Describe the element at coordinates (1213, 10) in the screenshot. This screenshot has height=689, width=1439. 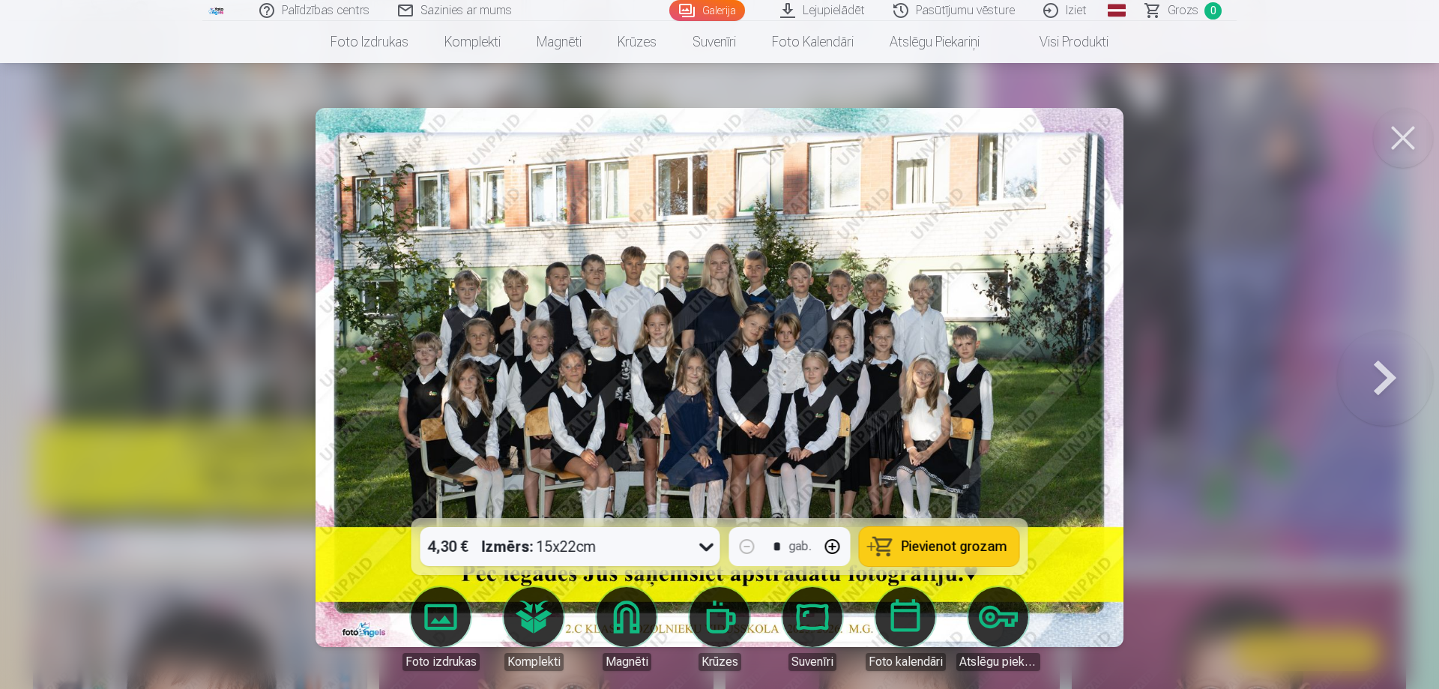
I see `span: 0` at that location.